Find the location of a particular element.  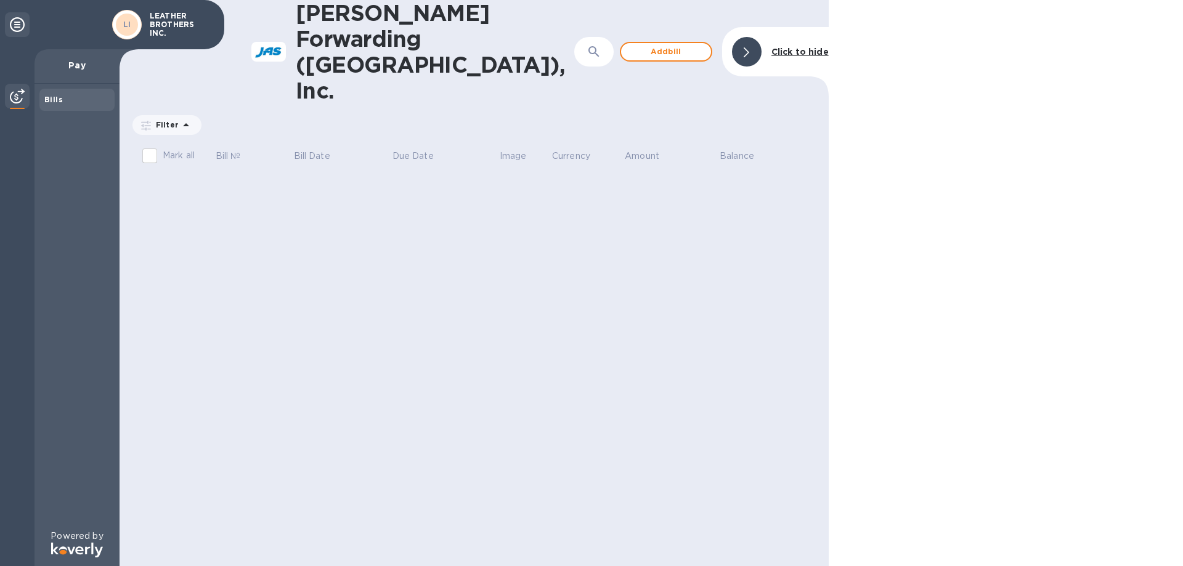

p: Image is located at coordinates (513, 156).